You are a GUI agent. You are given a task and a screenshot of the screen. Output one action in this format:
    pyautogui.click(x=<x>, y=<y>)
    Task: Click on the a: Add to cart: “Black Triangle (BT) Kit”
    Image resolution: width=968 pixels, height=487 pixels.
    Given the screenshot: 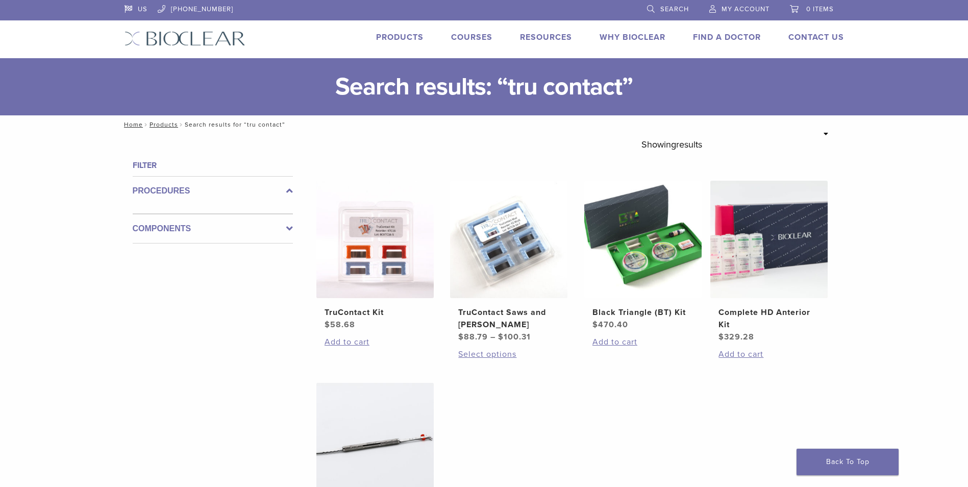 What is the action you would take?
    pyautogui.click(x=643, y=342)
    